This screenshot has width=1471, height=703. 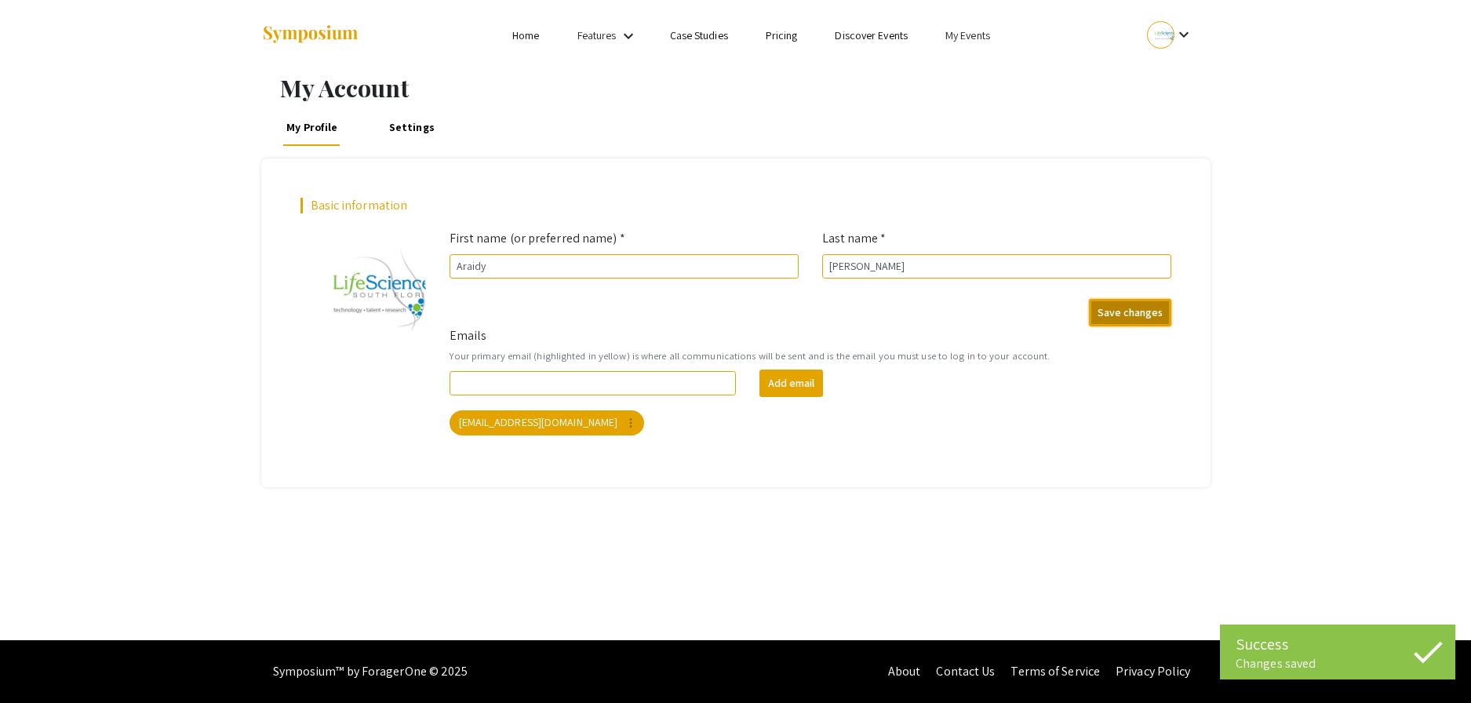 I want to click on button: Add email, so click(x=791, y=383).